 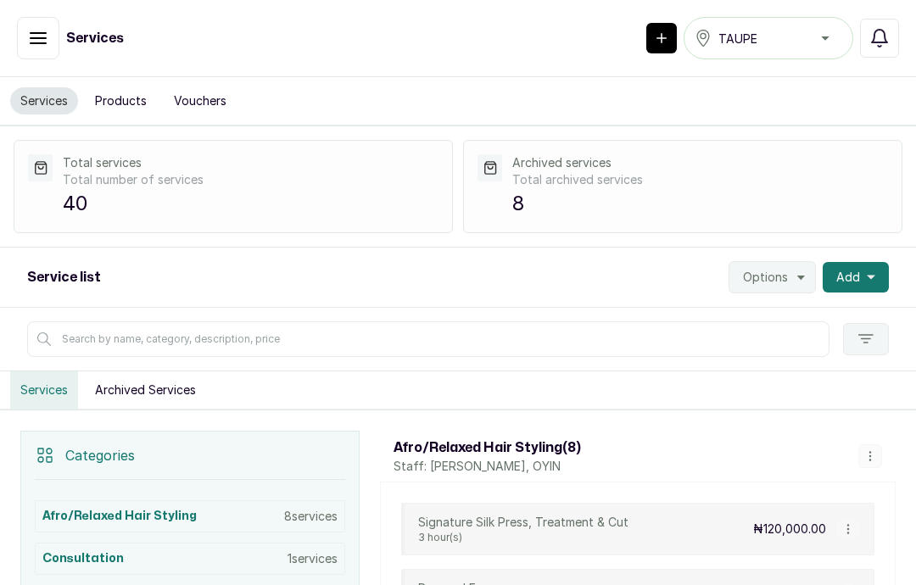 I want to click on p: Total services, so click(x=250, y=163).